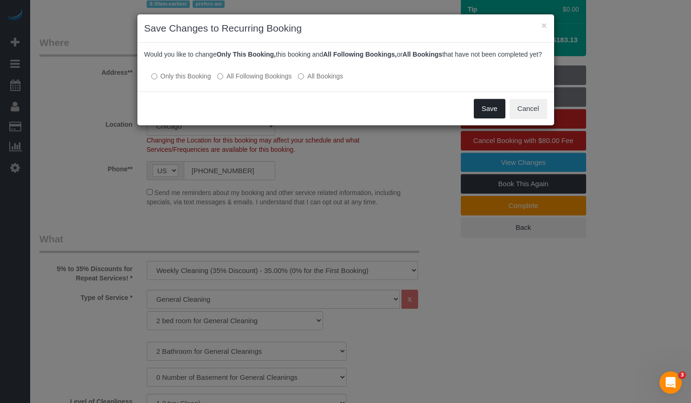 Image resolution: width=691 pixels, height=403 pixels. Describe the element at coordinates (346, 28) in the screenshot. I see `h3: Save Changes to Recurring Booking` at that location.